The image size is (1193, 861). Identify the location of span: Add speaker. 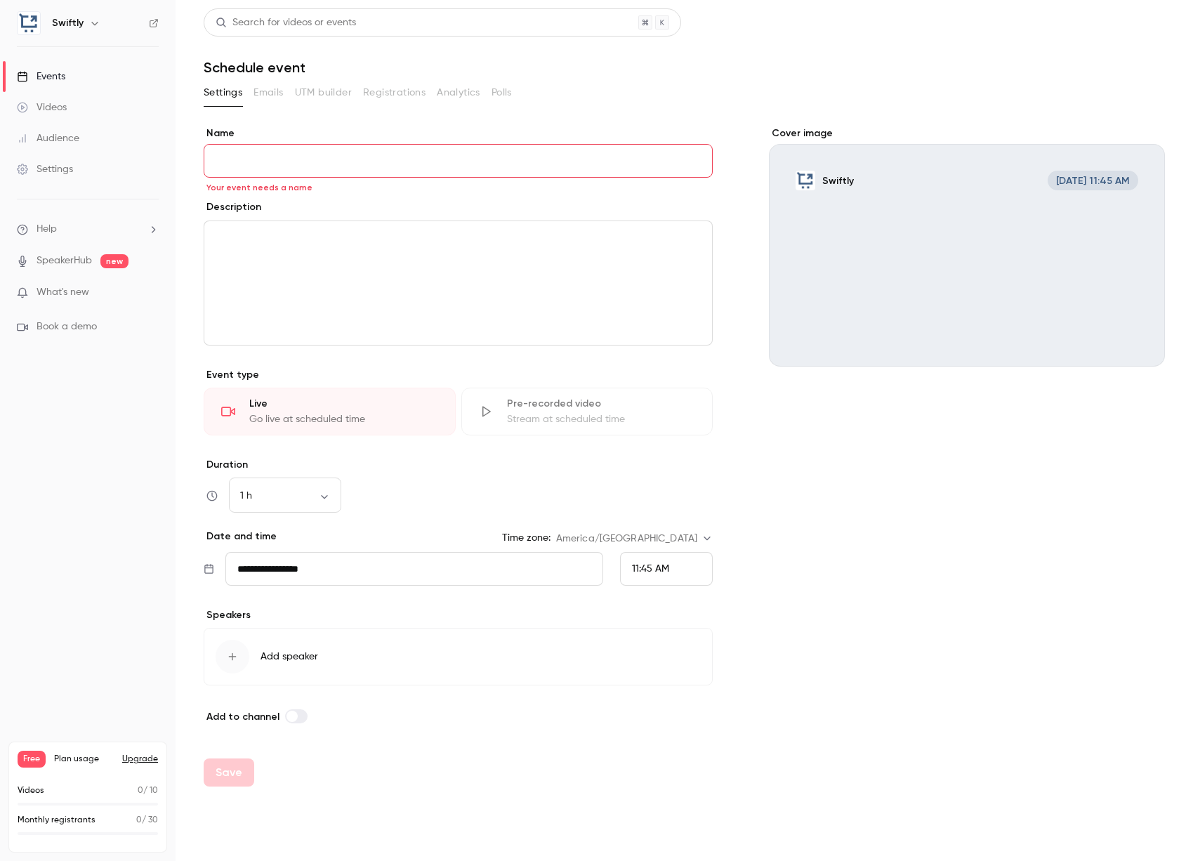
(289, 657).